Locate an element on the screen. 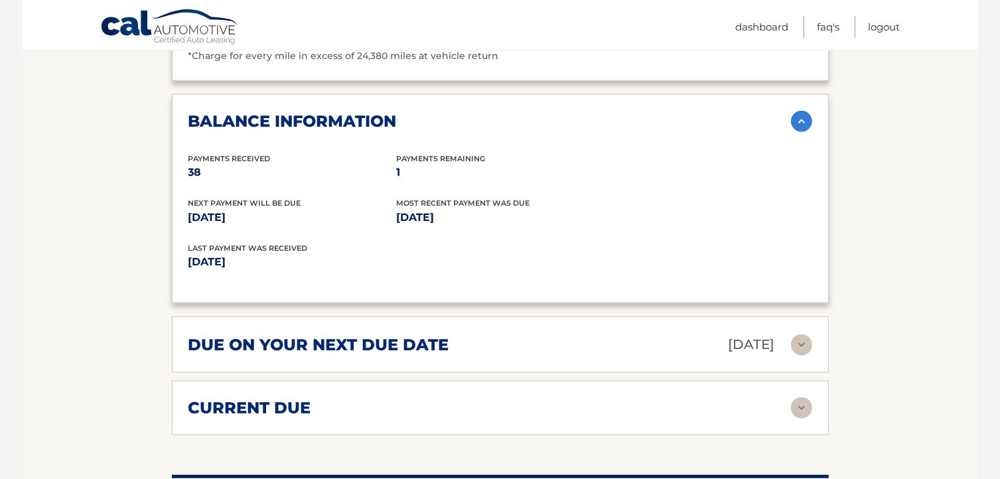  span: Most Recent Payment Was Due is located at coordinates (462, 203).